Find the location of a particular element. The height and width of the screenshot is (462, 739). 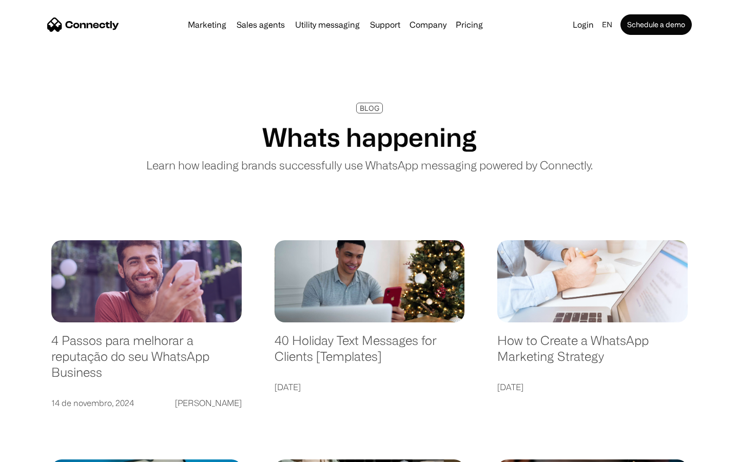

a: Login is located at coordinates (583, 25).